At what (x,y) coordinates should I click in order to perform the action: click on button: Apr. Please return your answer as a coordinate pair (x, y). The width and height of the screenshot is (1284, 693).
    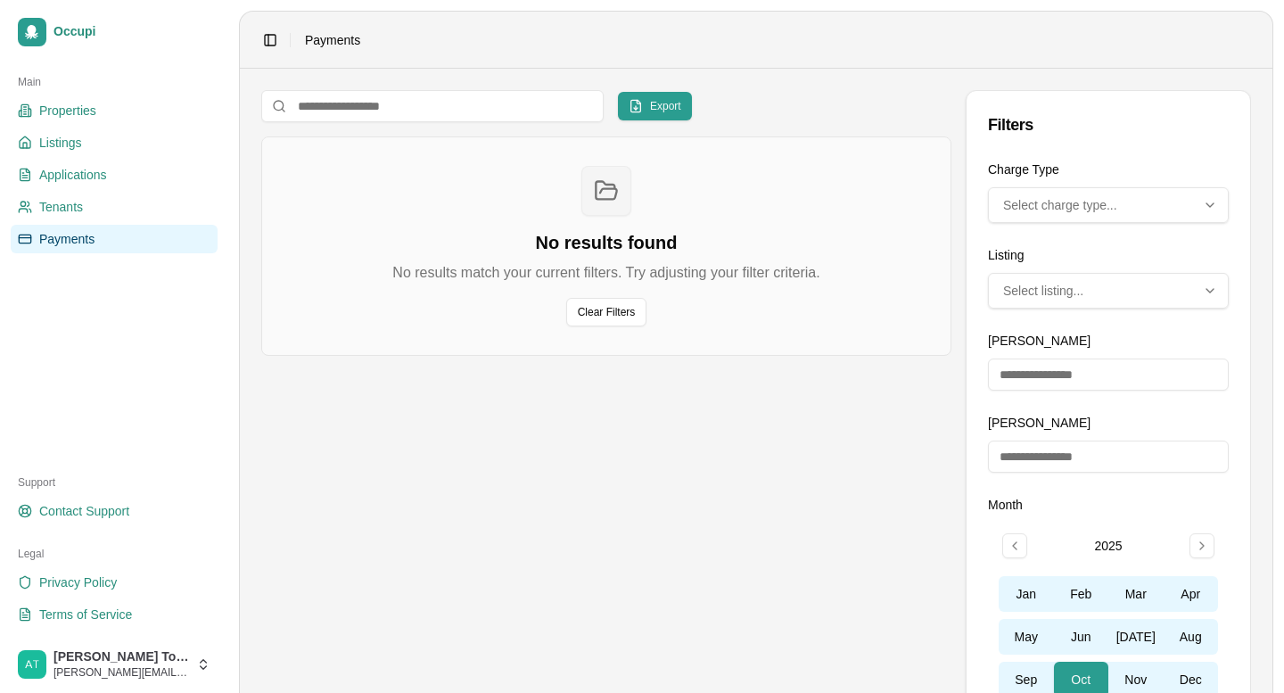
    Looking at the image, I should click on (1191, 594).